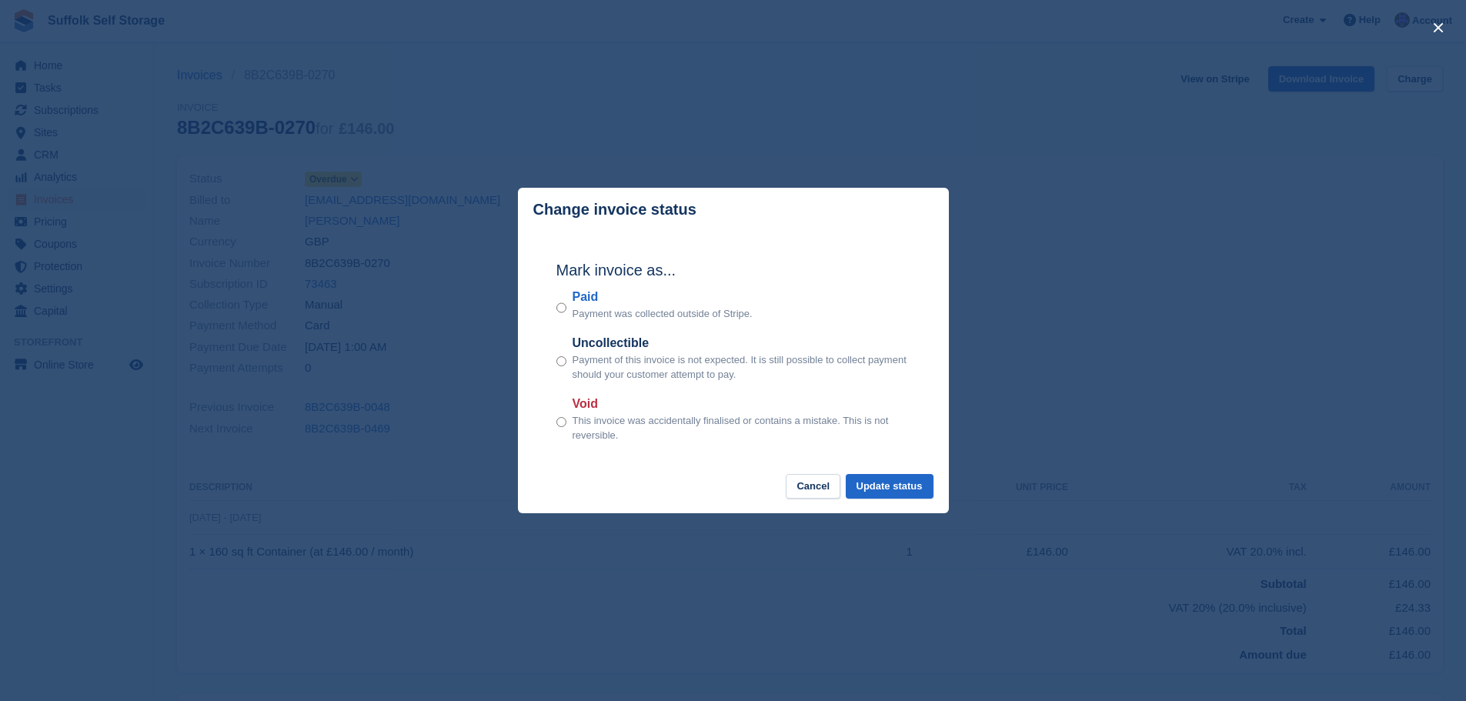 This screenshot has height=701, width=1466. I want to click on p: Change invoice status, so click(615, 209).